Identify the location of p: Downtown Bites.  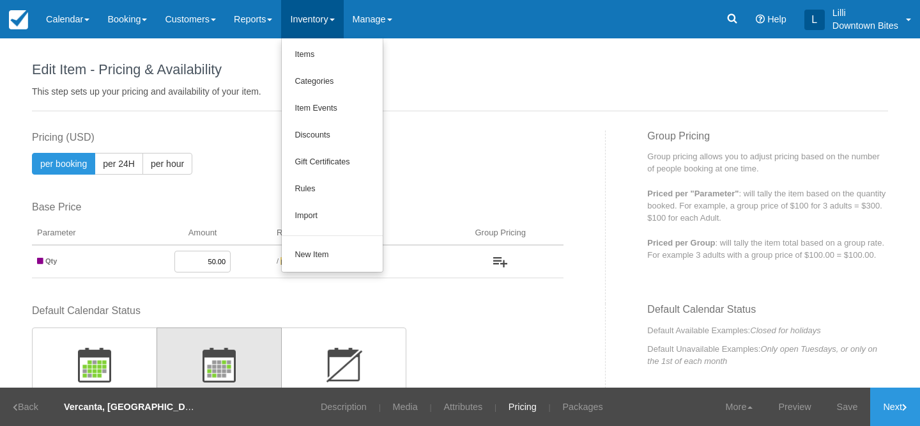
(865, 26).